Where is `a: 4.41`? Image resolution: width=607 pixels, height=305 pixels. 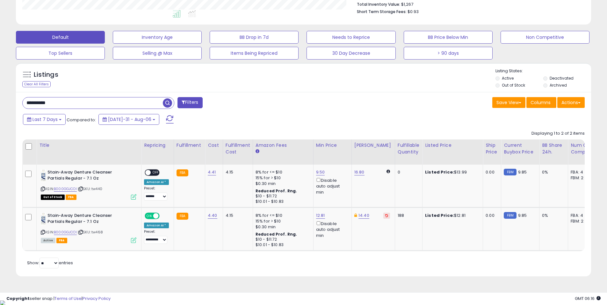
a: 4.41 is located at coordinates (212, 172).